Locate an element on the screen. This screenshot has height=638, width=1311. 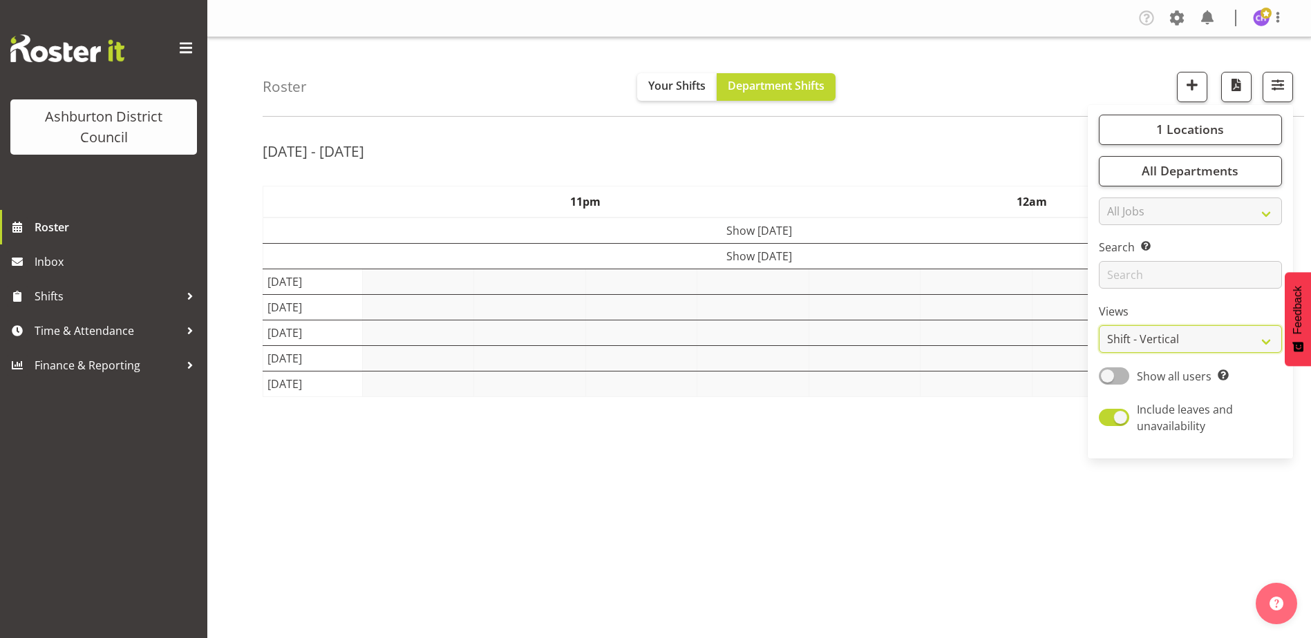
th: 11pm is located at coordinates (585, 202).